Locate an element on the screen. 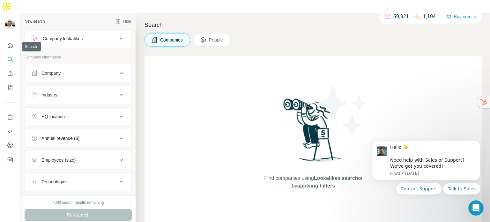 The width and height of the screenshot is (490, 222). div: Company is located at coordinates (51, 73).